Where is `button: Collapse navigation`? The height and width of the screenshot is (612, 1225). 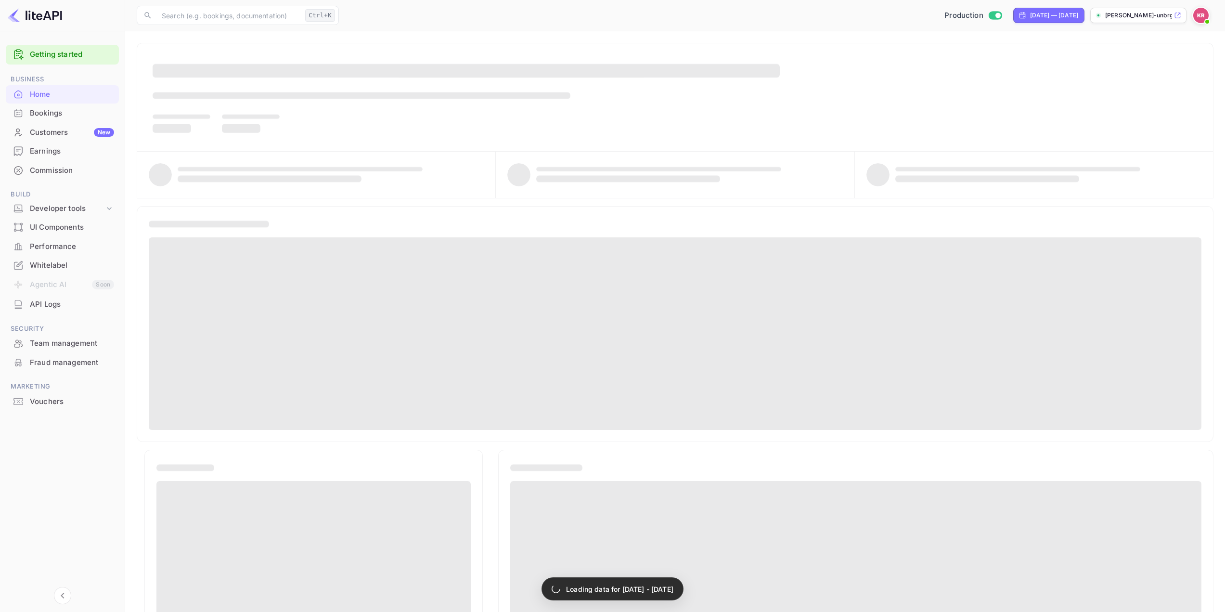
button: Collapse navigation is located at coordinates (63, 596).